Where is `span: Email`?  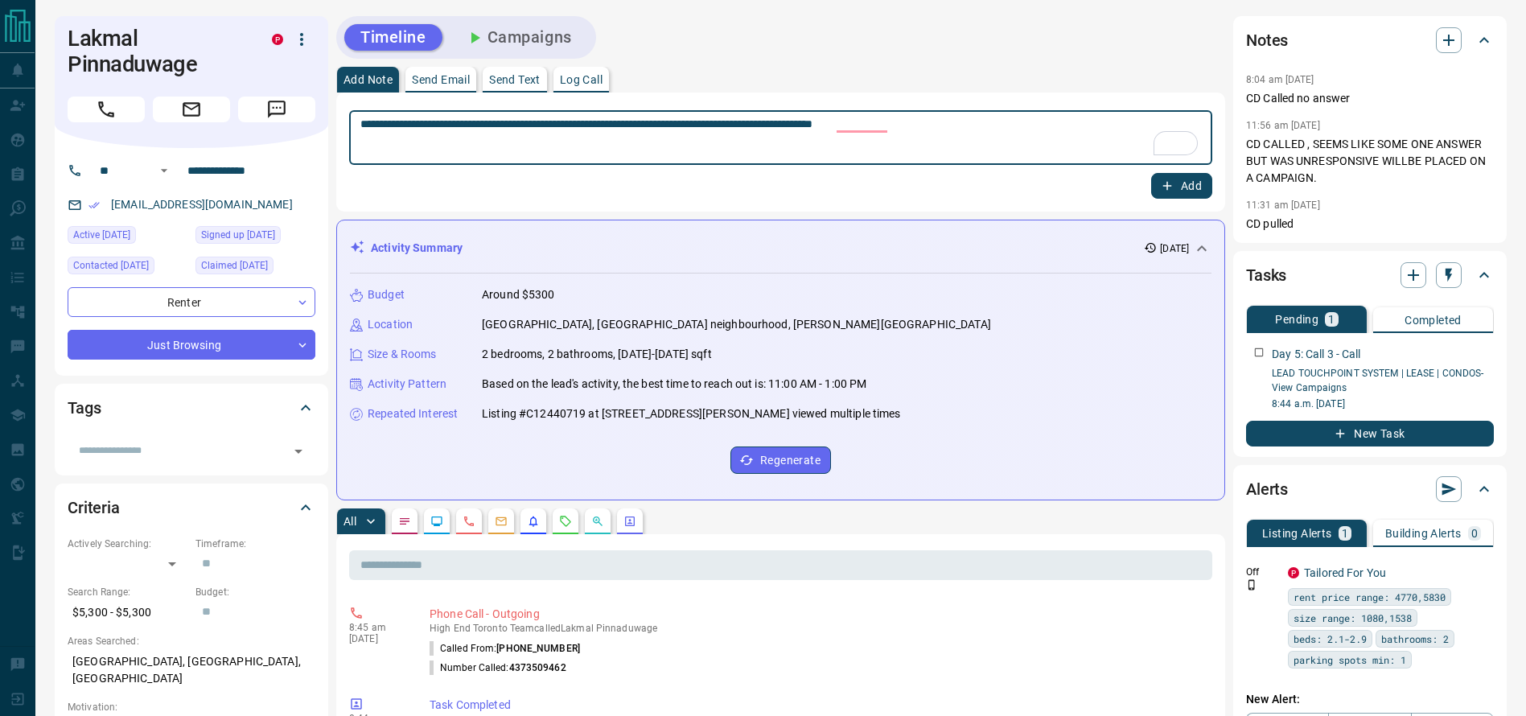 span: Email is located at coordinates (191, 109).